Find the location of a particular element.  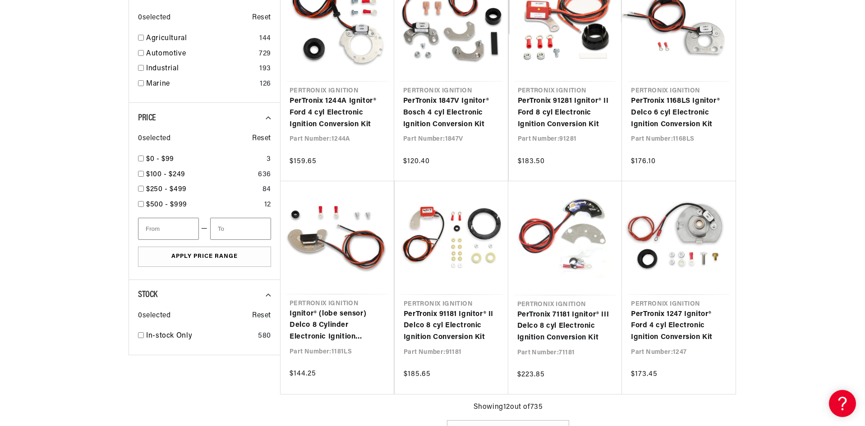

a: PerTronix 71181 Ignitor® III Delco 8 cyl Electronic Ignition Conversion Kit is located at coordinates (565, 327).